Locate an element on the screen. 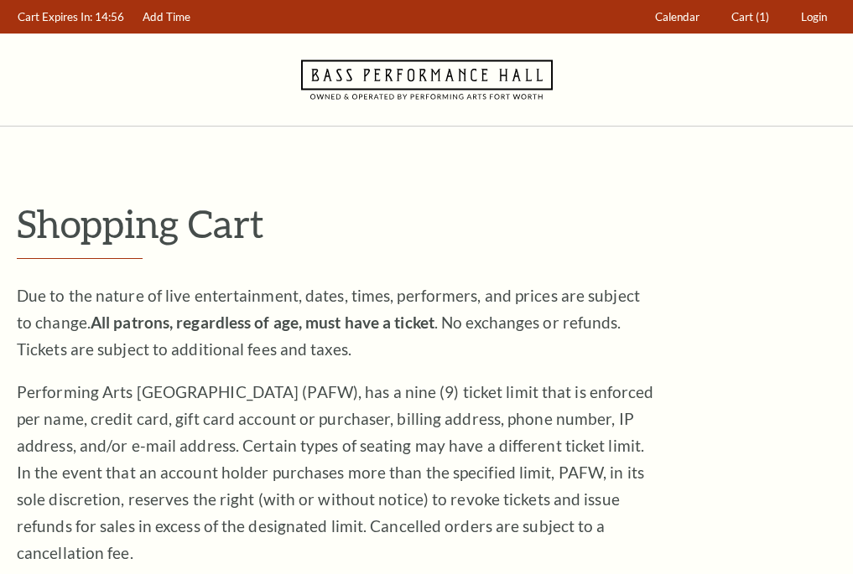 The image size is (853, 574). p: Shopping Cart is located at coordinates (426, 223).